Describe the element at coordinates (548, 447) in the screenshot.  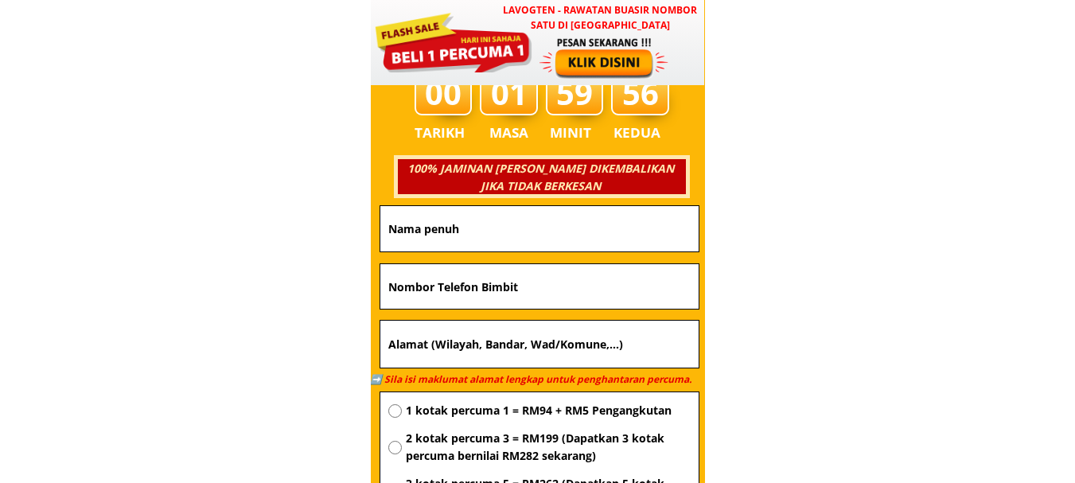
I see `span: 2 kotak percuma 3 = RM199 (Dapatkan 3 kotak percuma bernilai RM282 sekarang)` at that location.